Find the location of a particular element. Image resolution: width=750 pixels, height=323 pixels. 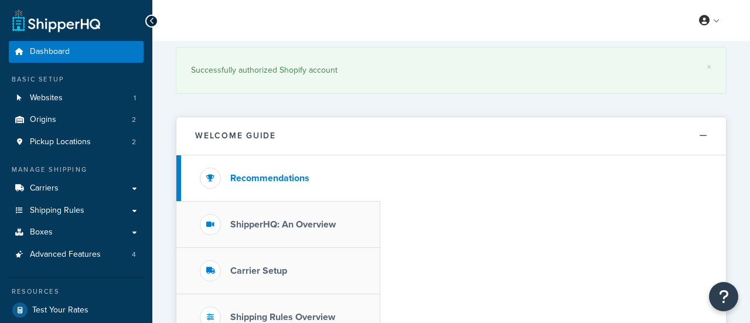

span: Websites is located at coordinates (46, 98).